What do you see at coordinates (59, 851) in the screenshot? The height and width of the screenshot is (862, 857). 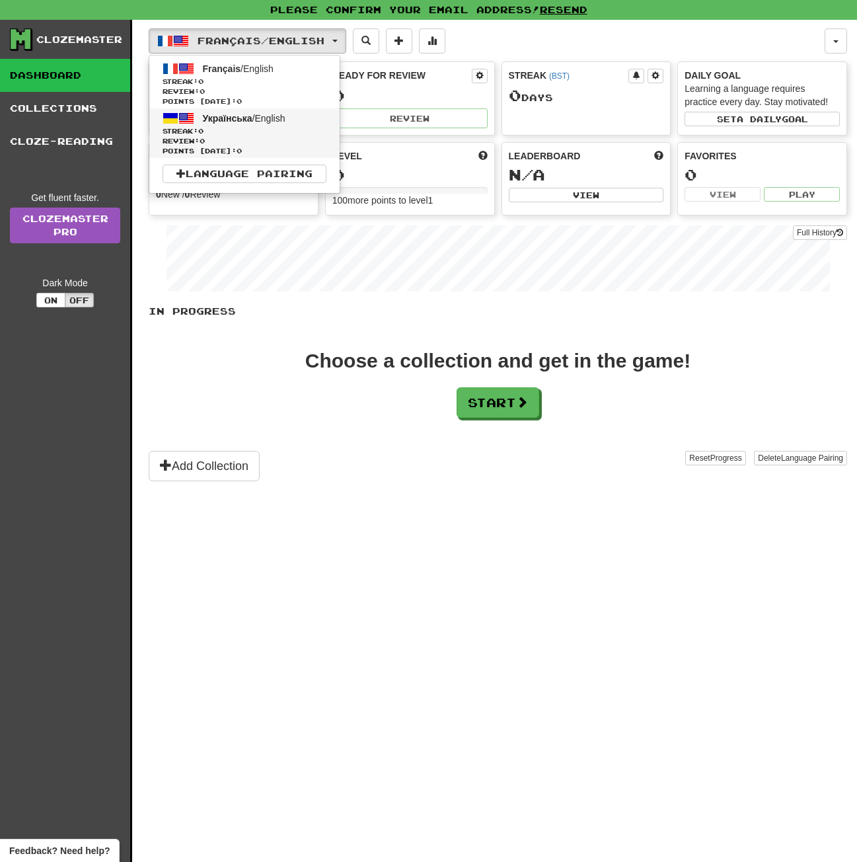 I see `span: Open feedback widget` at bounding box center [59, 851].